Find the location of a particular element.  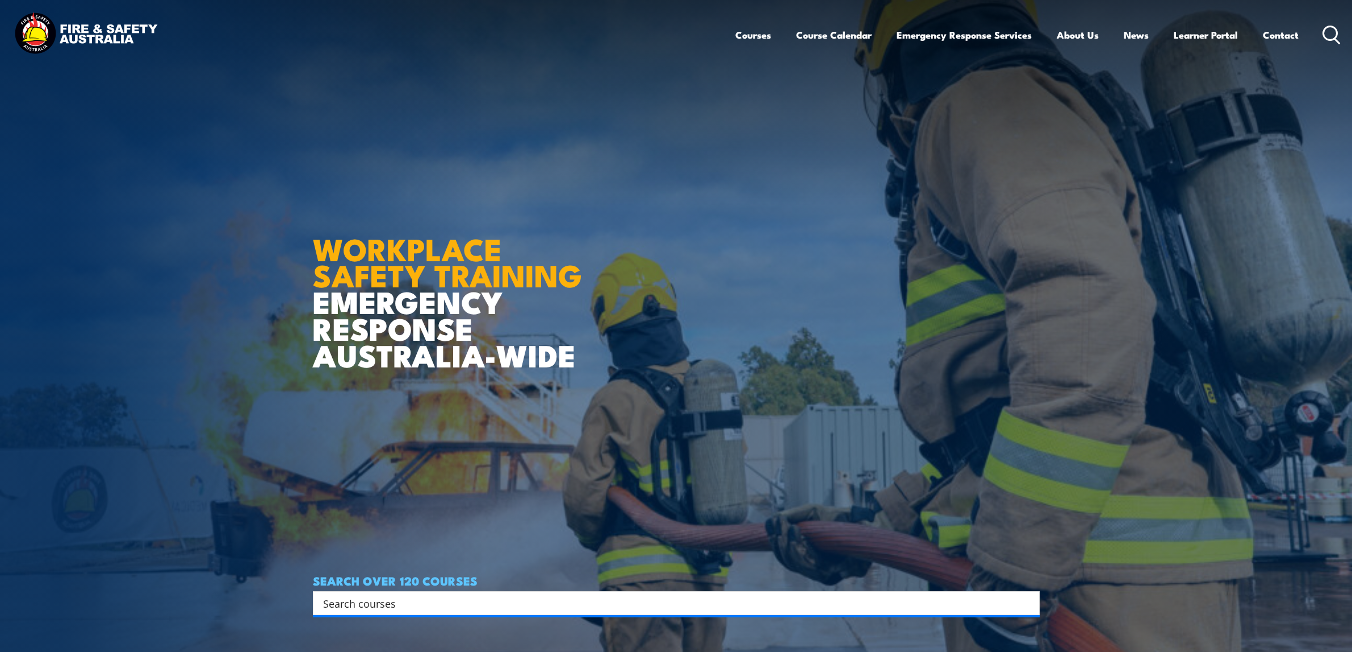

a: Course Calendar is located at coordinates (834, 35).